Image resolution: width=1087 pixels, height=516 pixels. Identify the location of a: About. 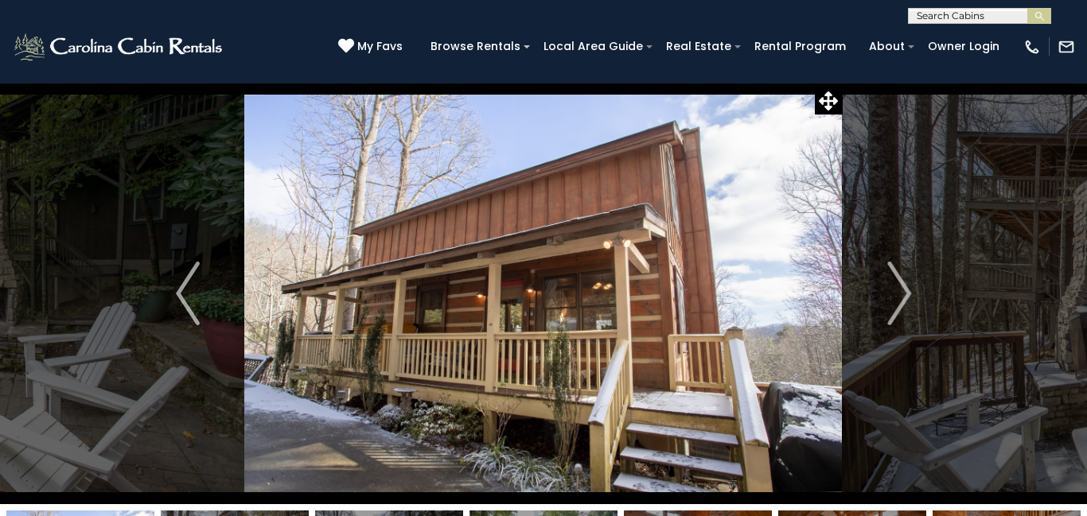
(886, 46).